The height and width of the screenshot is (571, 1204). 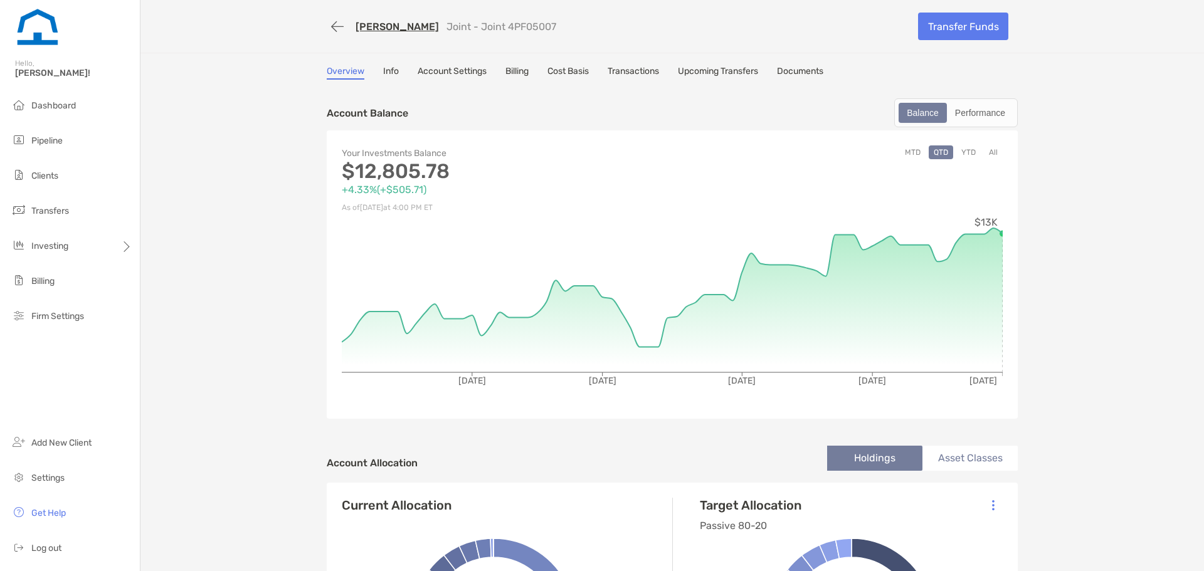 What do you see at coordinates (48, 478) in the screenshot?
I see `span: Settings` at bounding box center [48, 478].